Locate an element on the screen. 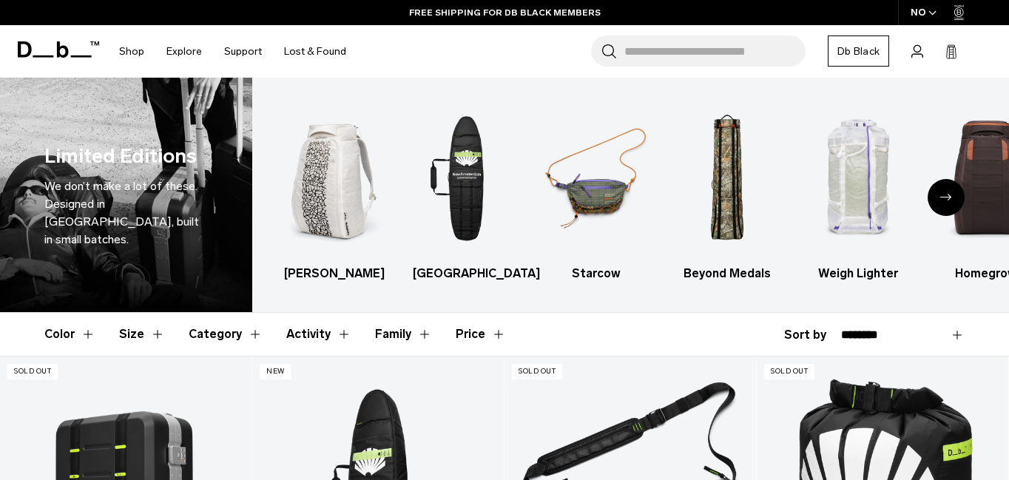 The height and width of the screenshot is (480, 1009). li: 3 / 7 is located at coordinates (596, 191).